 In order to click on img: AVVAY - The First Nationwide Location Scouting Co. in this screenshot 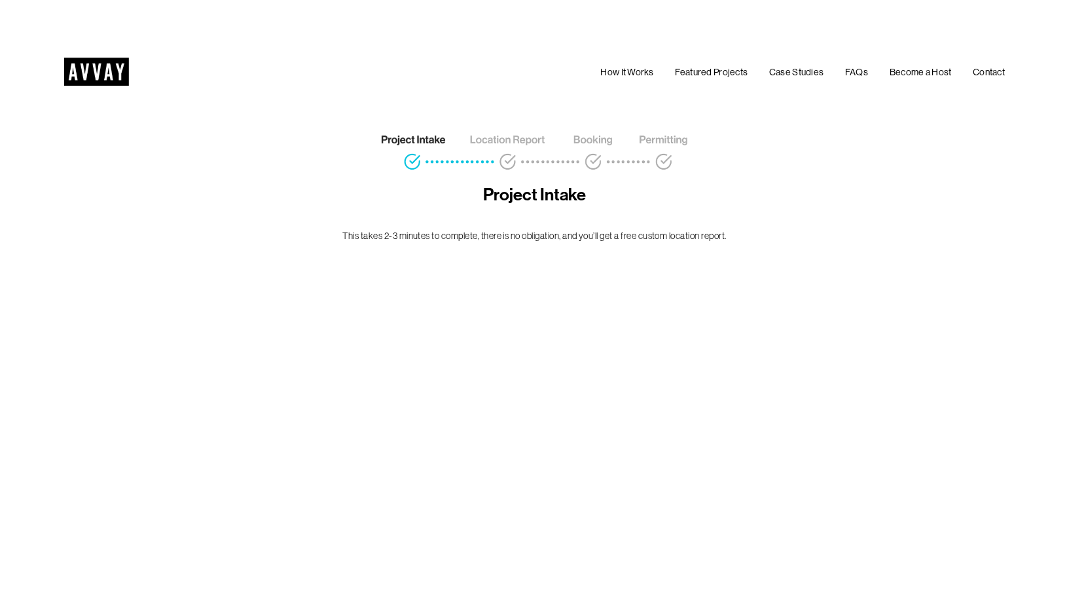, I will do `click(96, 71)`.